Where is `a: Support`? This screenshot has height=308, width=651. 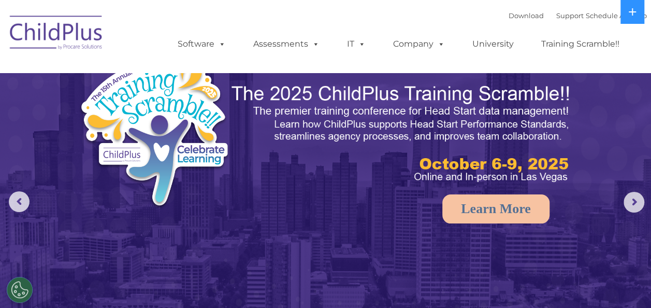 a: Support is located at coordinates (570, 16).